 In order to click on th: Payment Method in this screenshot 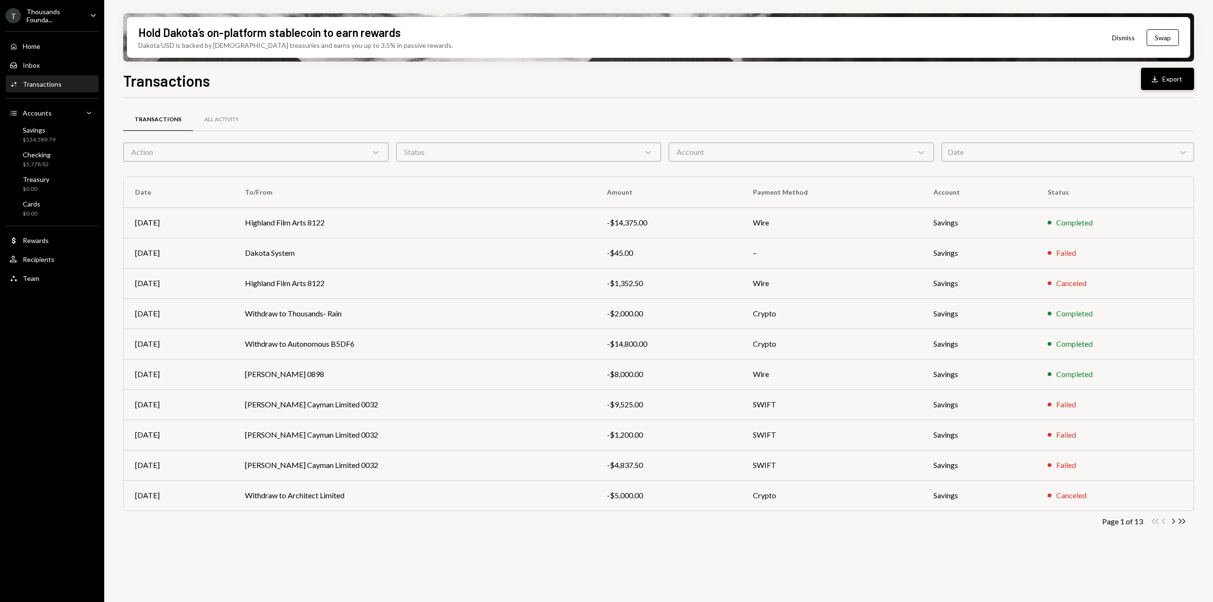, I will do `click(832, 192)`.